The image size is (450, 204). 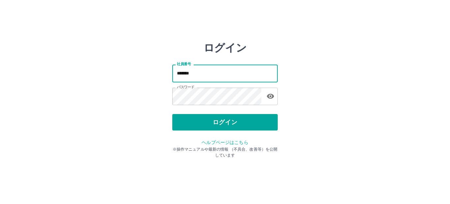 What do you see at coordinates (184, 64) in the screenshot?
I see `label: 社員番号` at bounding box center [184, 64].